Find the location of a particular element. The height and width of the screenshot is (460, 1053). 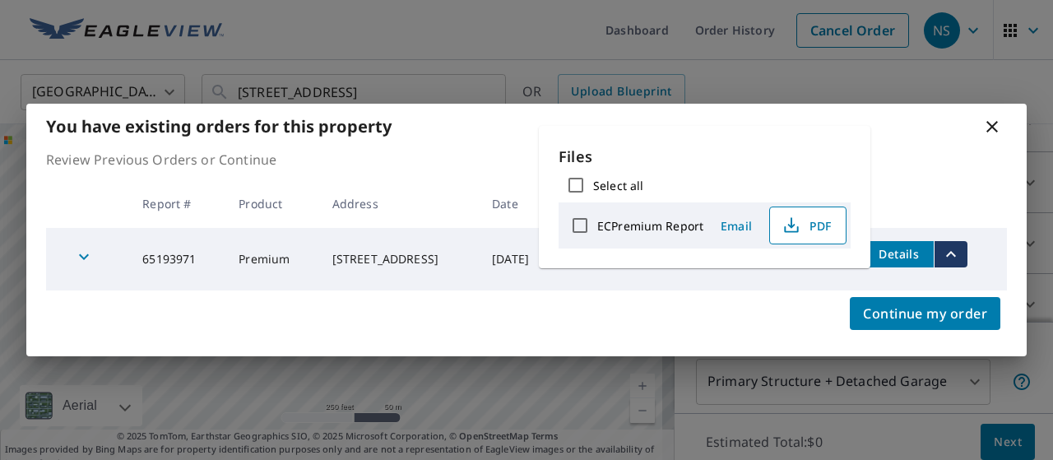

p: Files is located at coordinates (704, 156).